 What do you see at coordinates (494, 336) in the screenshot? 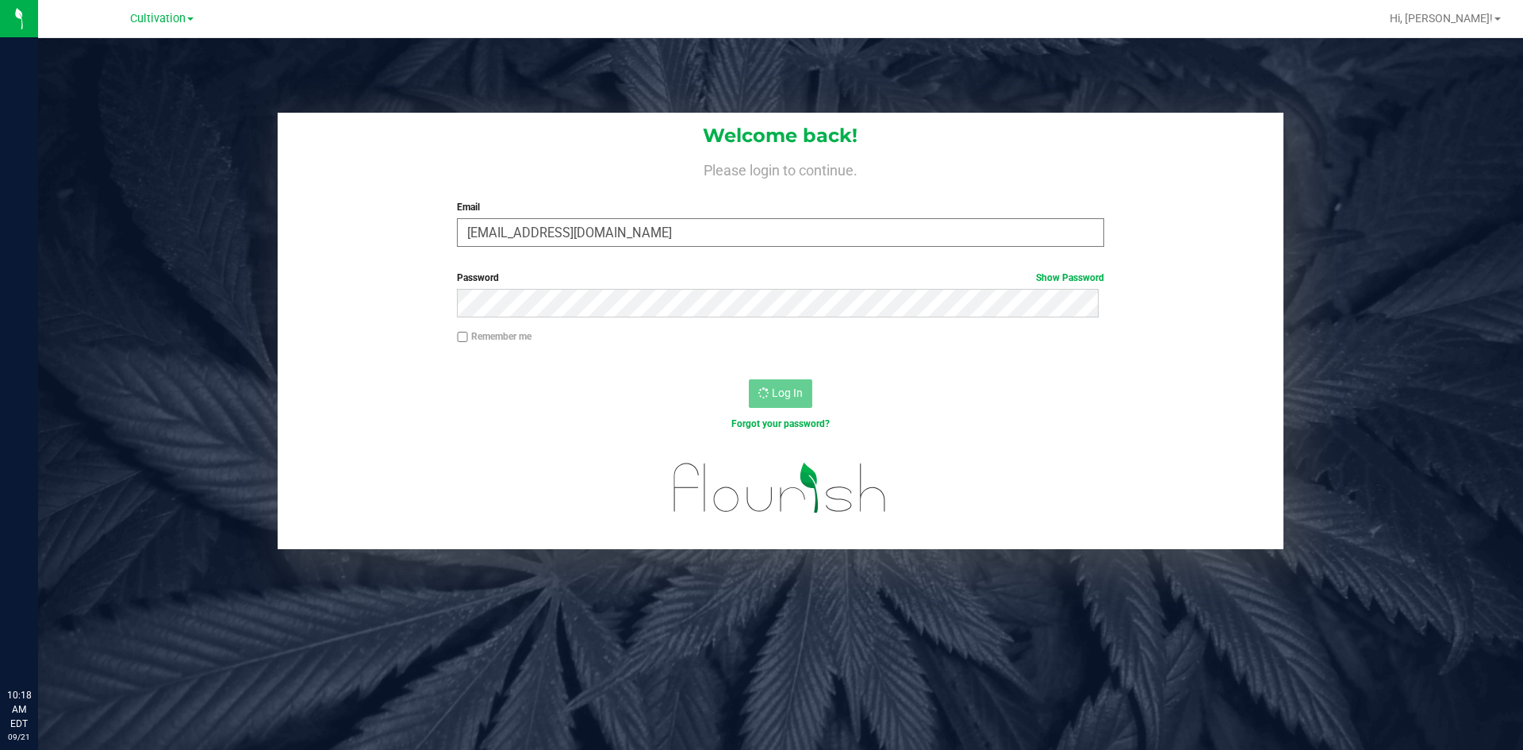
I see `label: Remember me` at bounding box center [494, 336].